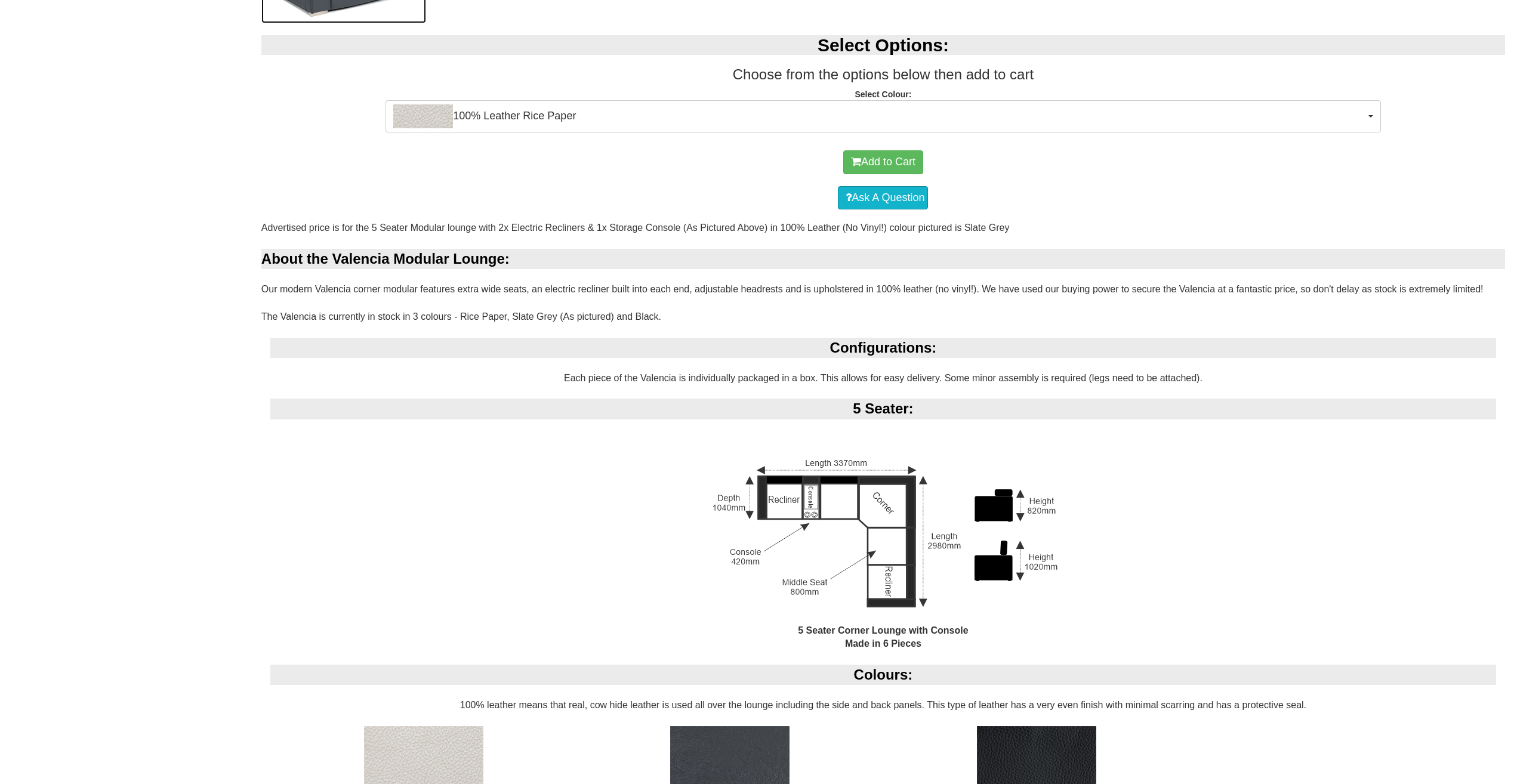  Describe the element at coordinates (883, 637) in the screenshot. I see `b: 5 Seater Corner Lounge with Console Made in 6 Pieces` at that location.